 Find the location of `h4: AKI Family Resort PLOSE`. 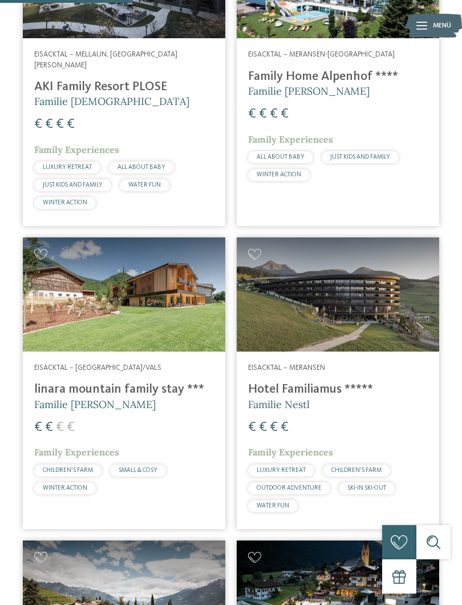

h4: AKI Family Resort PLOSE is located at coordinates (124, 87).